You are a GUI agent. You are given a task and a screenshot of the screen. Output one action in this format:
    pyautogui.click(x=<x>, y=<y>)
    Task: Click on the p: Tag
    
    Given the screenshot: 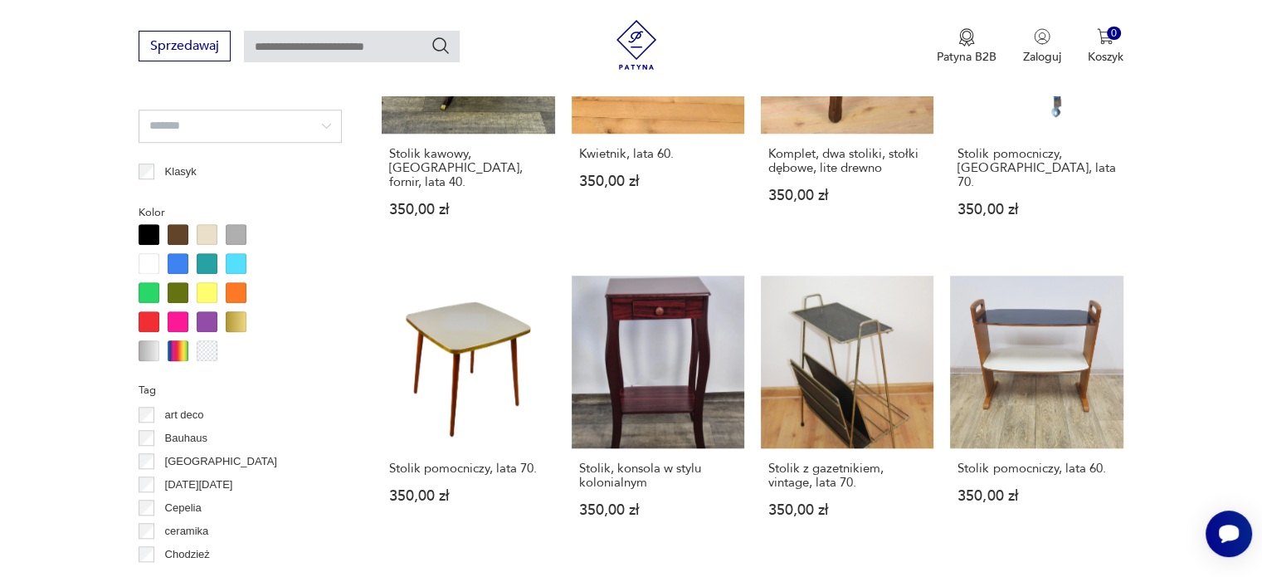 What is the action you would take?
    pyautogui.click(x=240, y=390)
    